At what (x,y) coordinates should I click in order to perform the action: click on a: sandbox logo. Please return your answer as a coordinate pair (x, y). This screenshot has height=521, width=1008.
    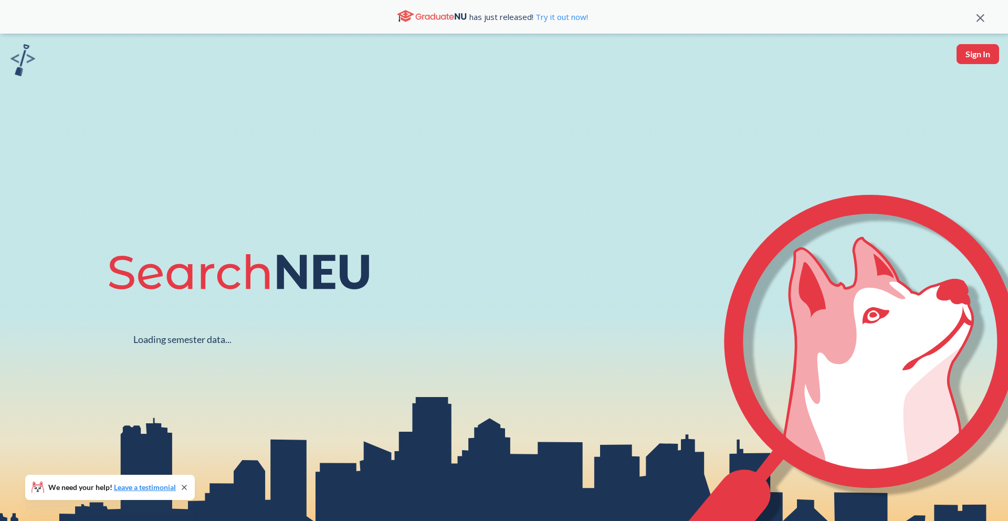
    Looking at the image, I should click on (23, 61).